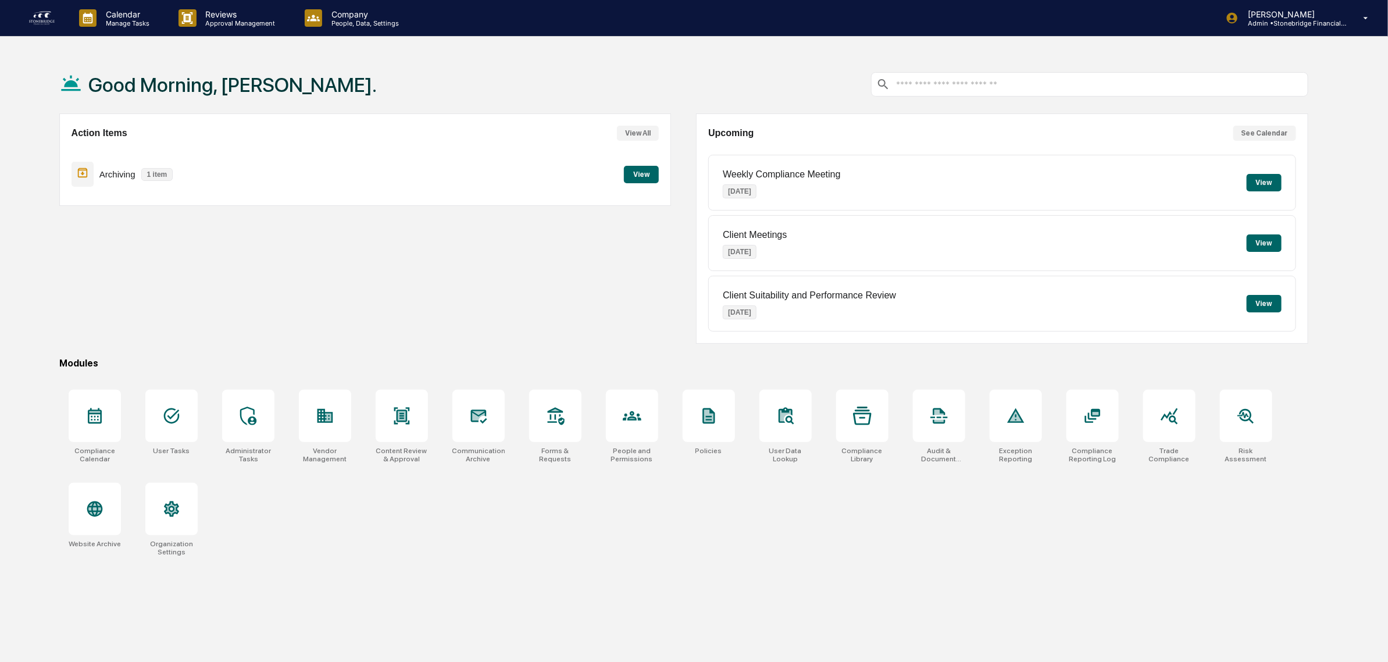 Image resolution: width=1388 pixels, height=662 pixels. What do you see at coordinates (555, 455) in the screenshot?
I see `div: Forms & Requests` at bounding box center [555, 455].